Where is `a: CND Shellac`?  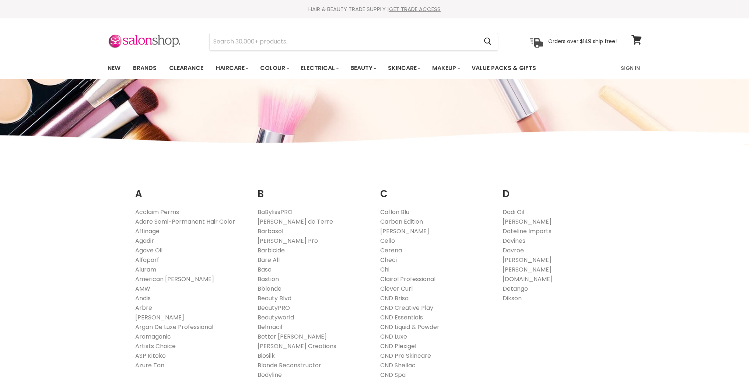
a: CND Shellac is located at coordinates (398, 365).